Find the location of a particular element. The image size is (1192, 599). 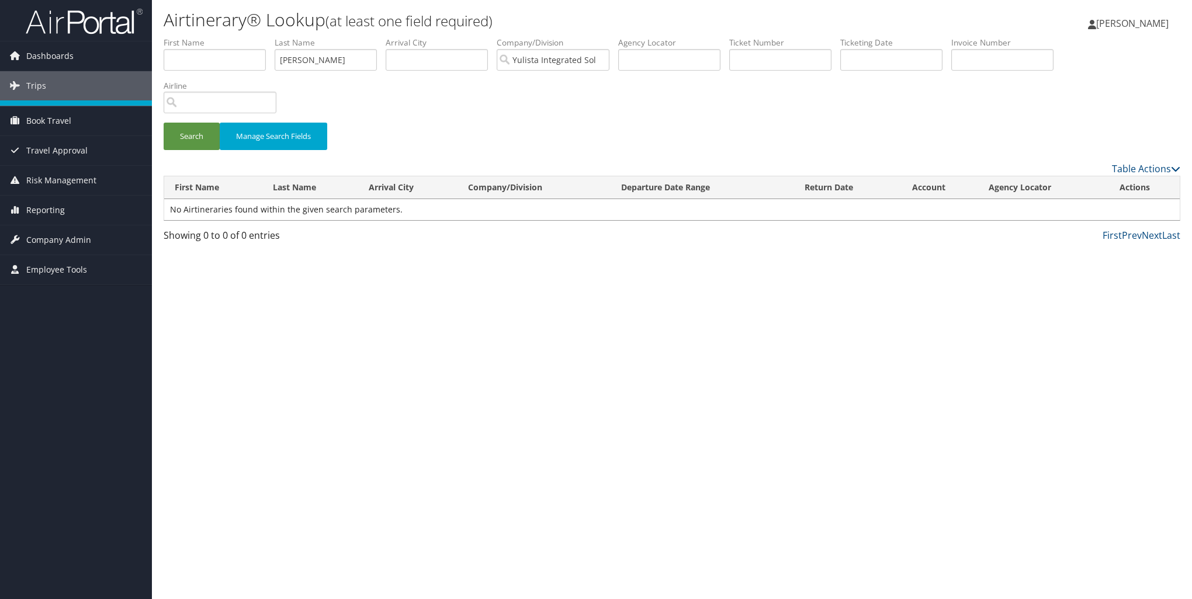

span: Reporting is located at coordinates (46, 210).